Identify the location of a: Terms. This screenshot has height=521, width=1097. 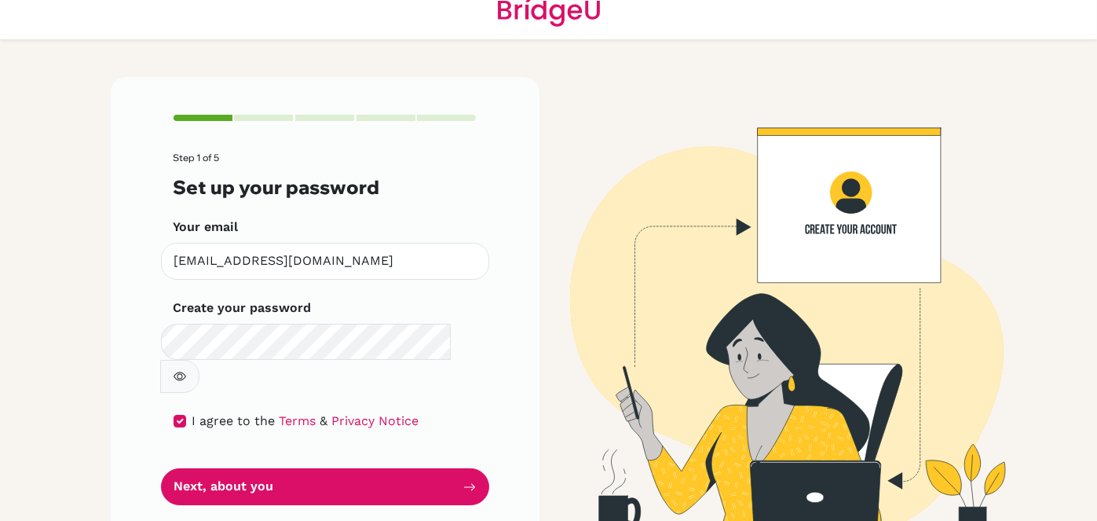
(298, 420).